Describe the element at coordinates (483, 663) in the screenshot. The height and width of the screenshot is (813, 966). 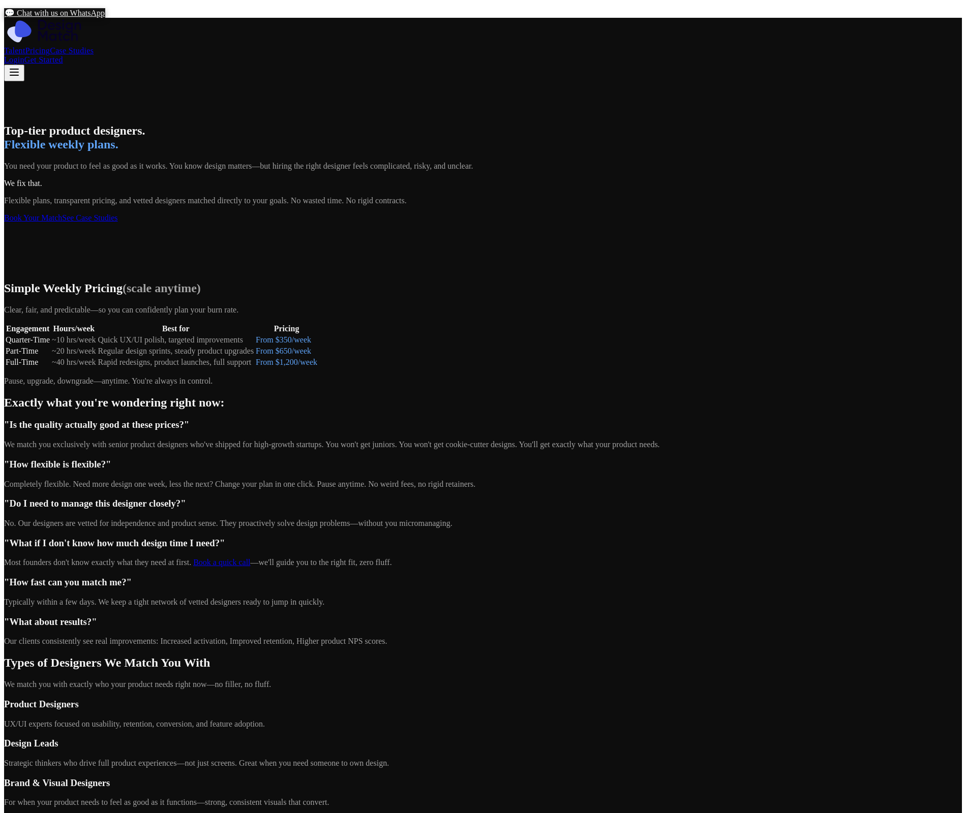
I see `h2: Types of Designers We Match You With` at that location.